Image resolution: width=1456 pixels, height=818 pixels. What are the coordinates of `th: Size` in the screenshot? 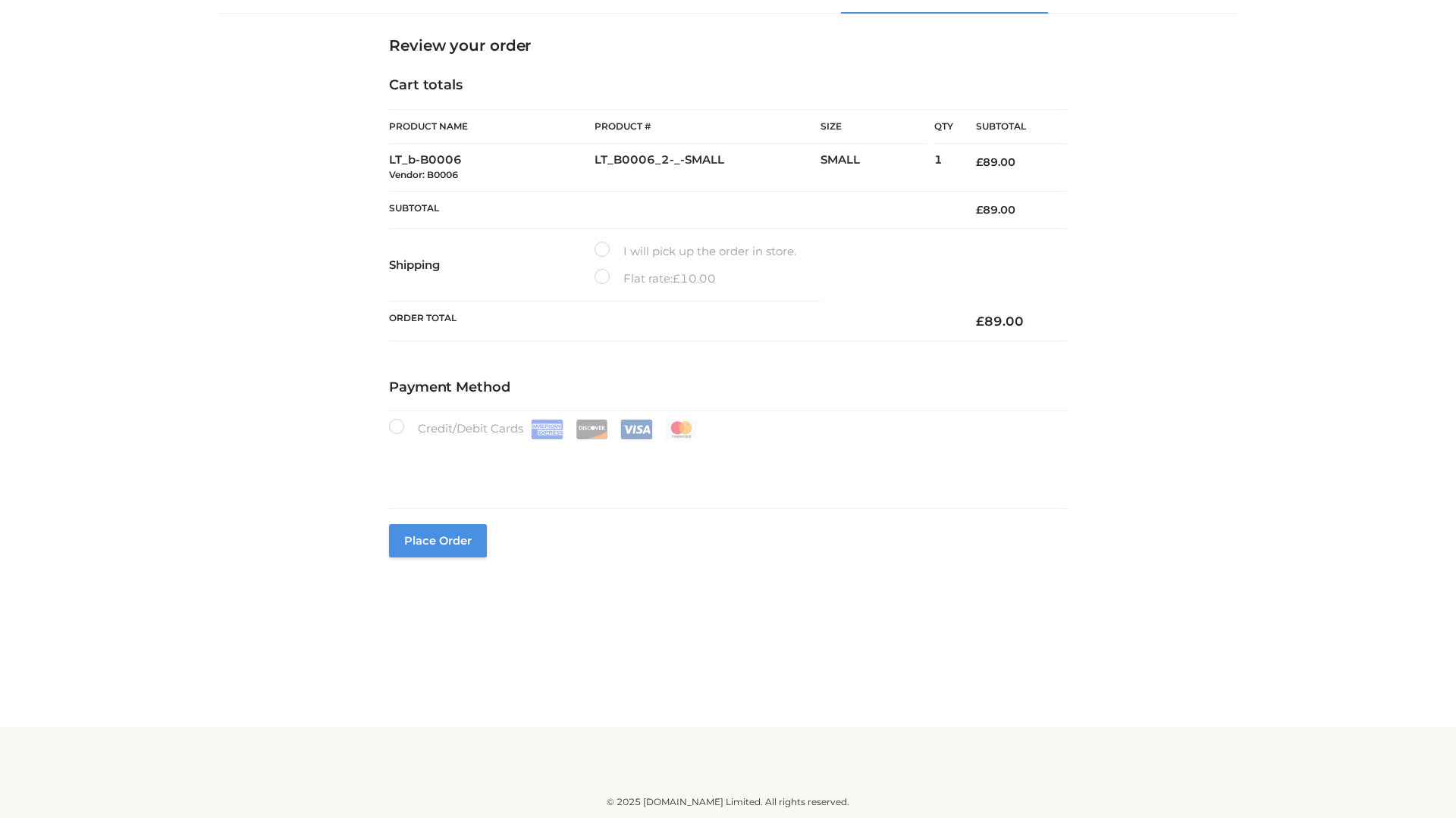 It's located at (873, 127).